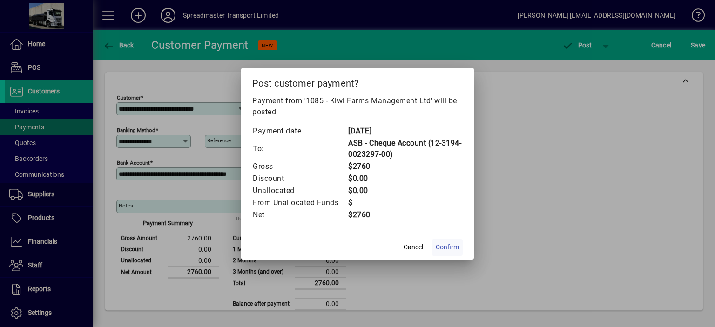 This screenshot has width=715, height=327. Describe the element at coordinates (447, 247) in the screenshot. I see `span: Confirm` at that location.